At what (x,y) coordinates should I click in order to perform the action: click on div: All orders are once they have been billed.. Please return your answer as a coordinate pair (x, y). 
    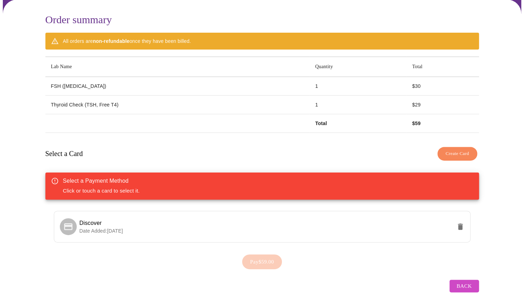
    Looking at the image, I should click on (127, 41).